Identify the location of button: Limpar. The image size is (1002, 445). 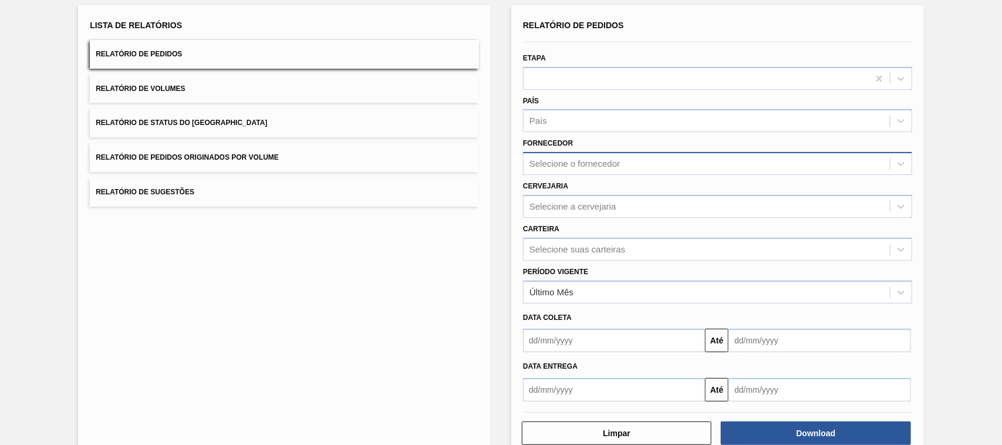
(616, 433).